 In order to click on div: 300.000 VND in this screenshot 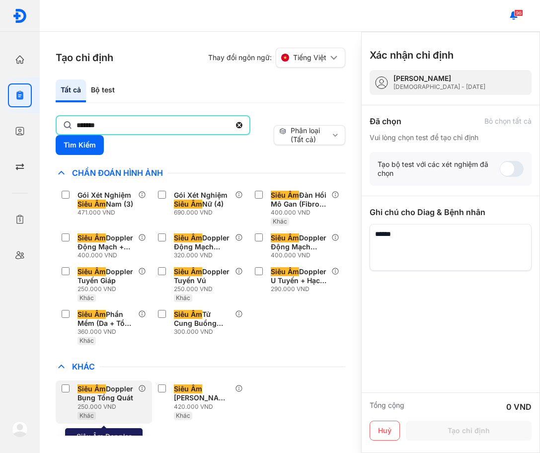, I will do `click(204, 332)`.